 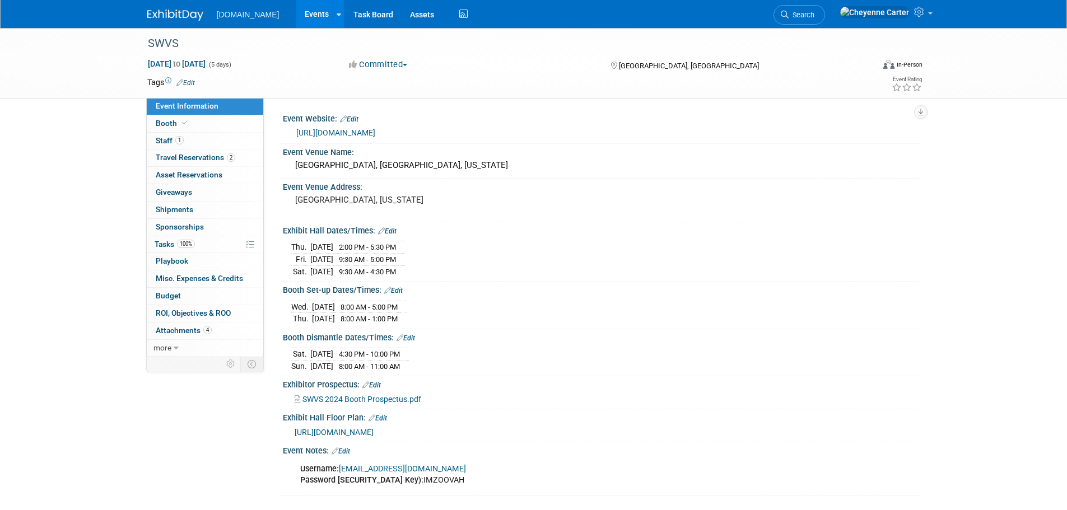 I want to click on span: Booth, so click(x=173, y=123).